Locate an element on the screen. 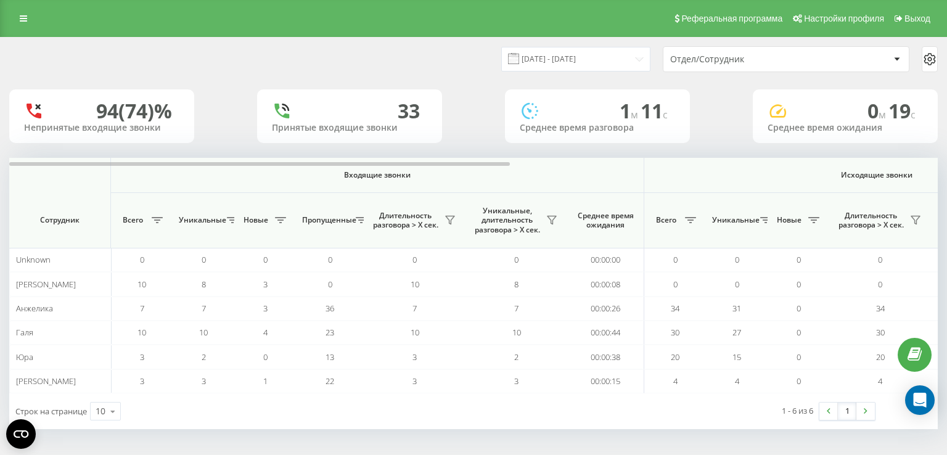  span: 13 is located at coordinates (330, 357).